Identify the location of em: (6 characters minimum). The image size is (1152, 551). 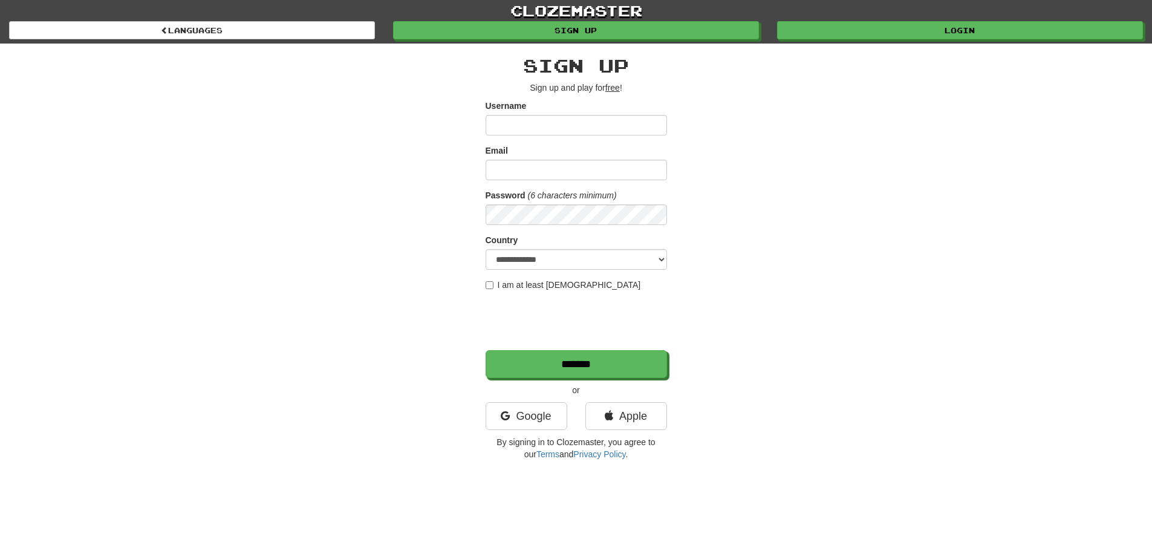
(572, 195).